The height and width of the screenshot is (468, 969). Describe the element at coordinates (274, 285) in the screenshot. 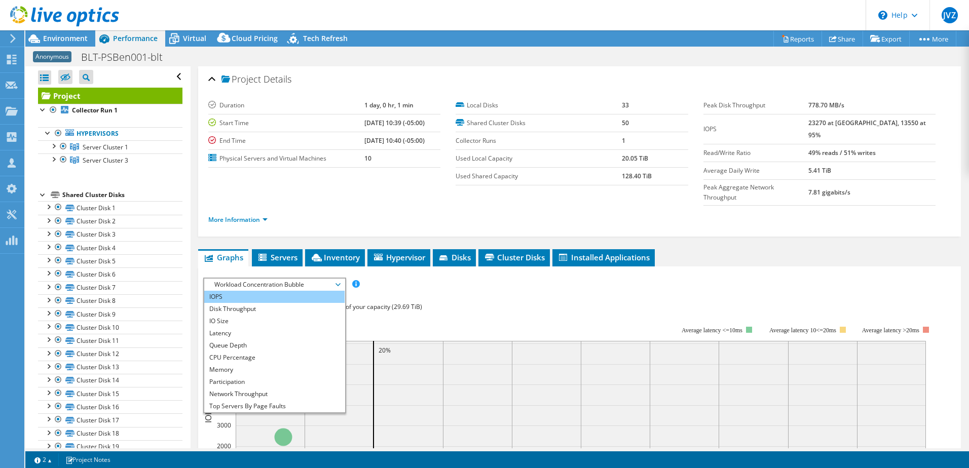

I see `span: Workload Concentration Bubble` at that location.